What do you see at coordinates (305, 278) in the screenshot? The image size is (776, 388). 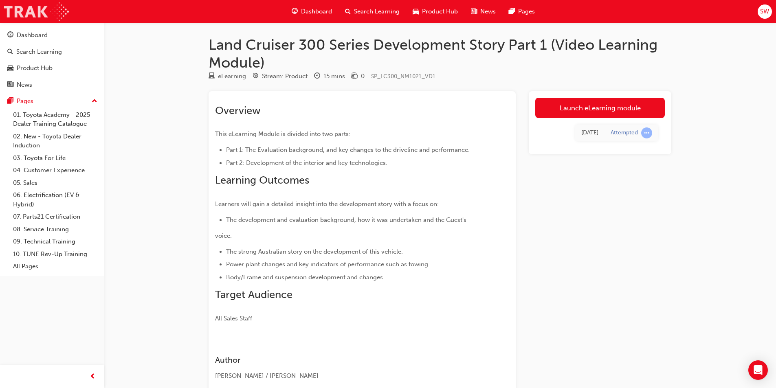 I see `span: Body/Frame and suspension development and changes.` at bounding box center [305, 278].